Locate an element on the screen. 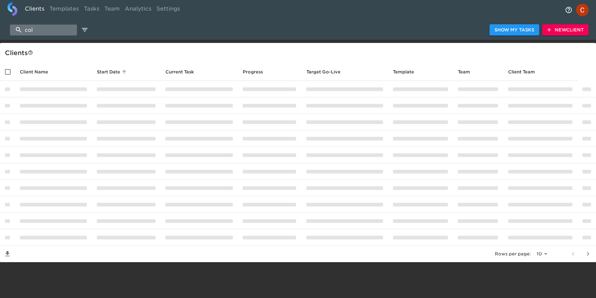  button: Show My Tasks is located at coordinates (515, 30).